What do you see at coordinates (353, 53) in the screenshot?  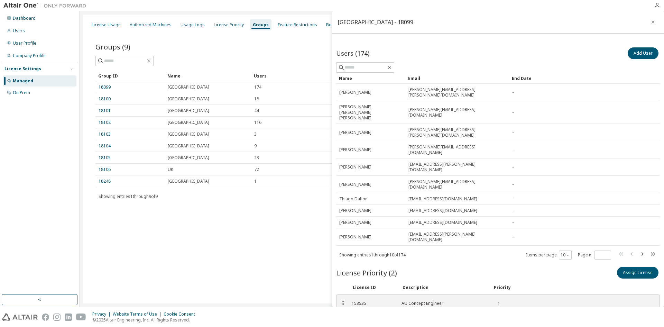 I see `span: Users (174)` at bounding box center [353, 53].